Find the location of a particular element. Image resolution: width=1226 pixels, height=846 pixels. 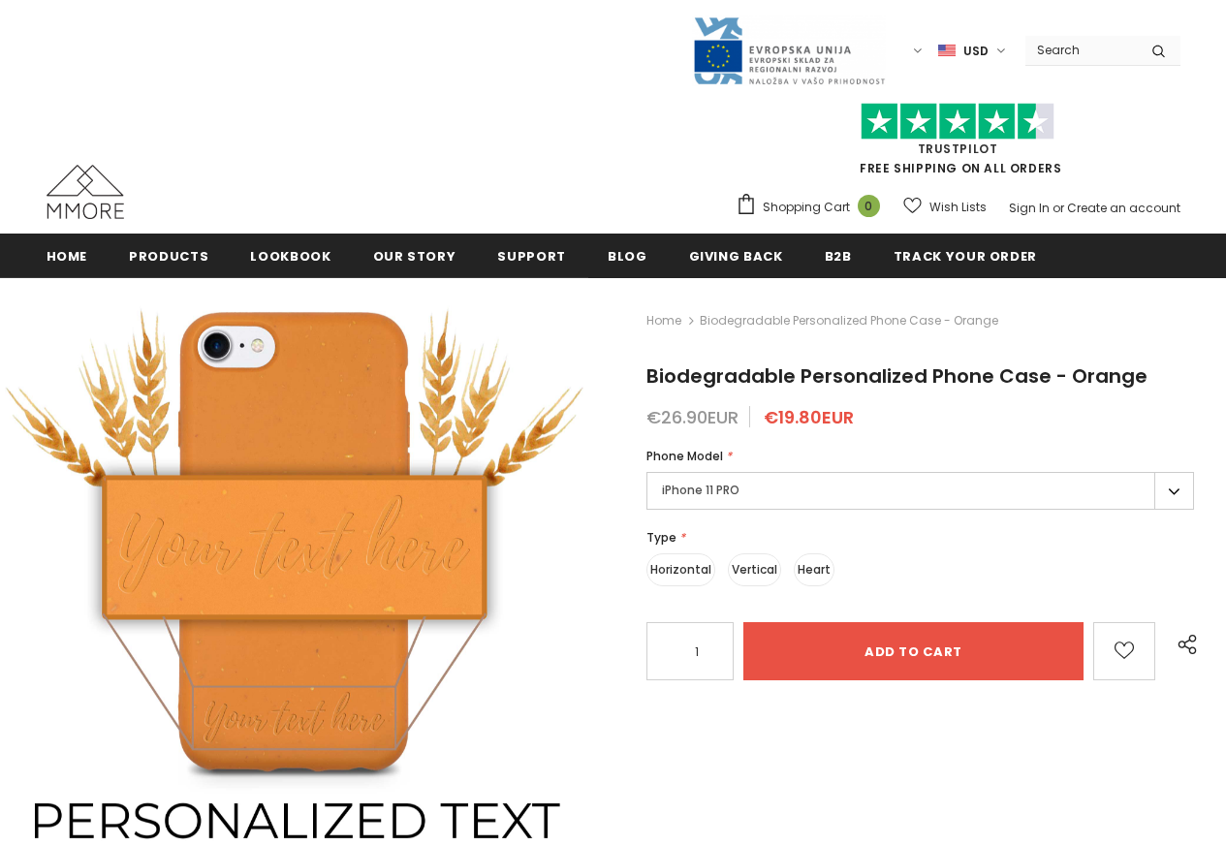

span: Track your order is located at coordinates (965, 256).